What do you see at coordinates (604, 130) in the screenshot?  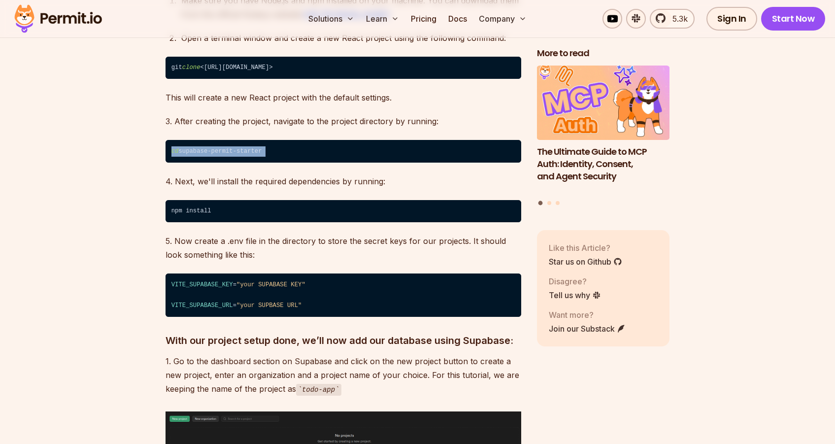 I see `a: The Ultimate Guide to MCP Auth: Identity, Consent, and Agent SecurityThe Ultimate Guide to MCP Au...` at bounding box center [604, 130].